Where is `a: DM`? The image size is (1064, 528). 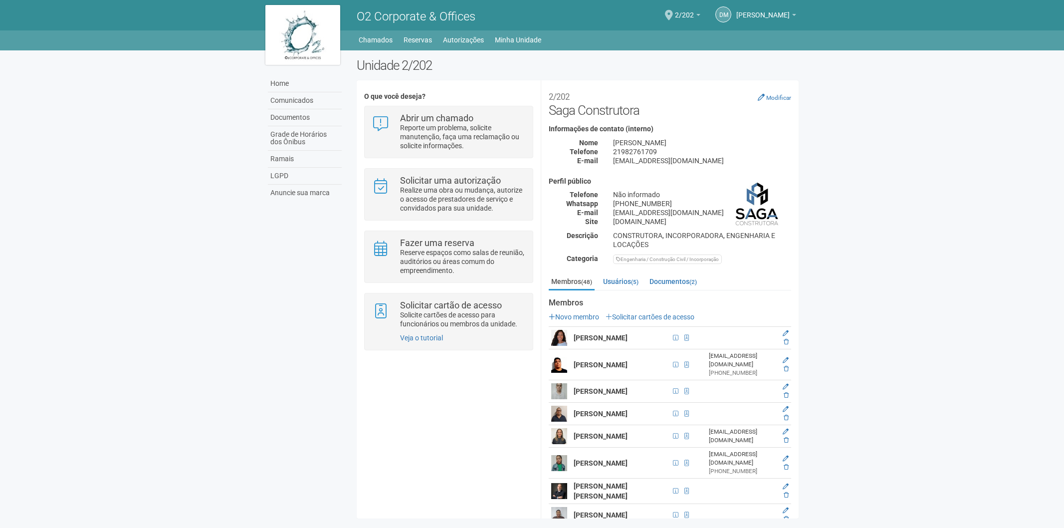 a: DM is located at coordinates (724, 14).